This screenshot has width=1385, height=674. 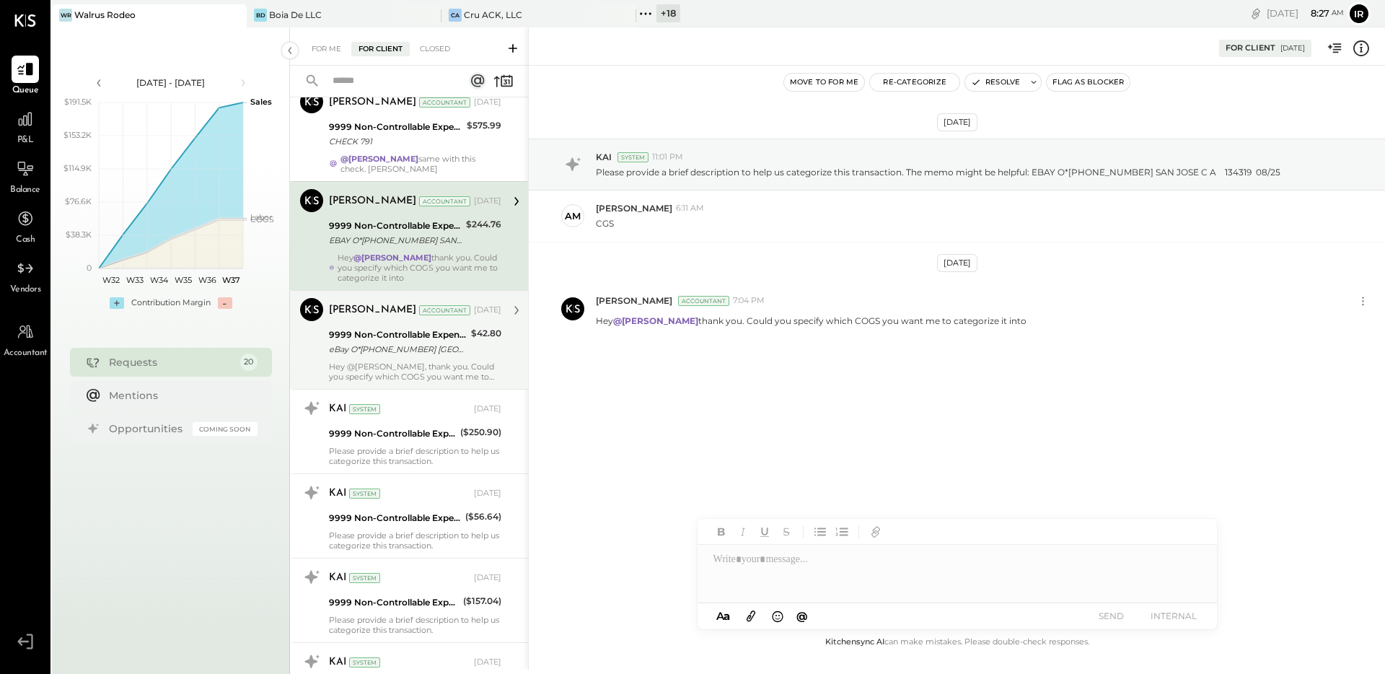 What do you see at coordinates (483, 517) in the screenshot?
I see `div: ($56.64)` at bounding box center [483, 517].